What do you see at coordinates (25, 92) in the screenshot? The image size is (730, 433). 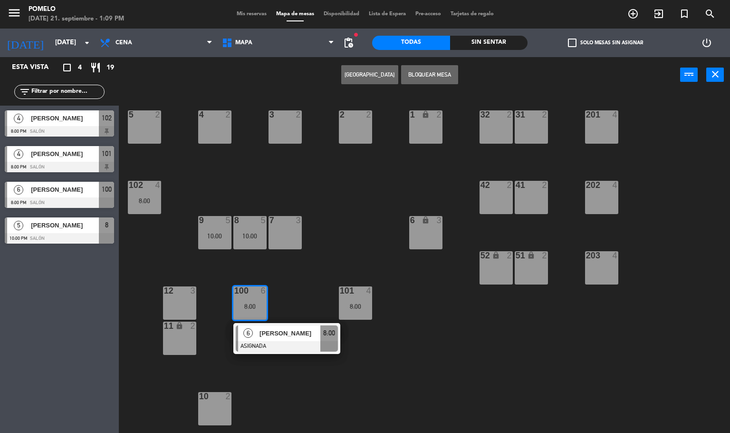 I see `i: filter_list` at bounding box center [25, 92].